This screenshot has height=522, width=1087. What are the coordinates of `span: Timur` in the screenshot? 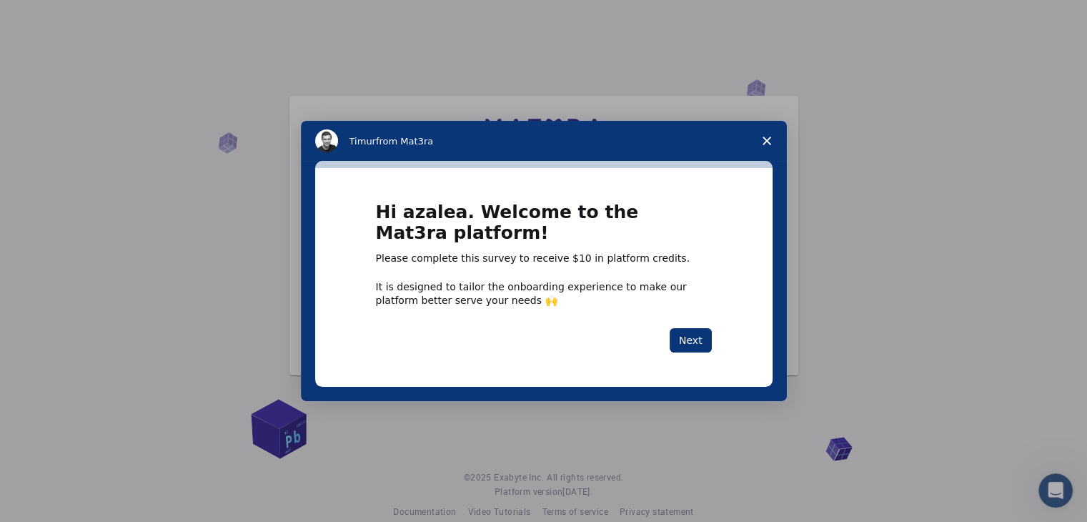 It's located at (362, 141).